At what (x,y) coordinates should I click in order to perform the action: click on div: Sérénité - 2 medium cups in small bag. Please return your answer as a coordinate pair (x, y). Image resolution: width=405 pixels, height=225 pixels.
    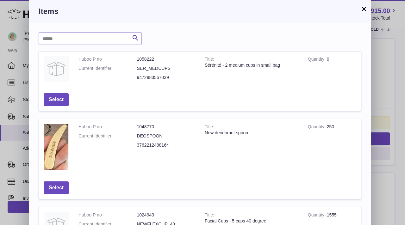
    Looking at the image, I should click on (251, 65).